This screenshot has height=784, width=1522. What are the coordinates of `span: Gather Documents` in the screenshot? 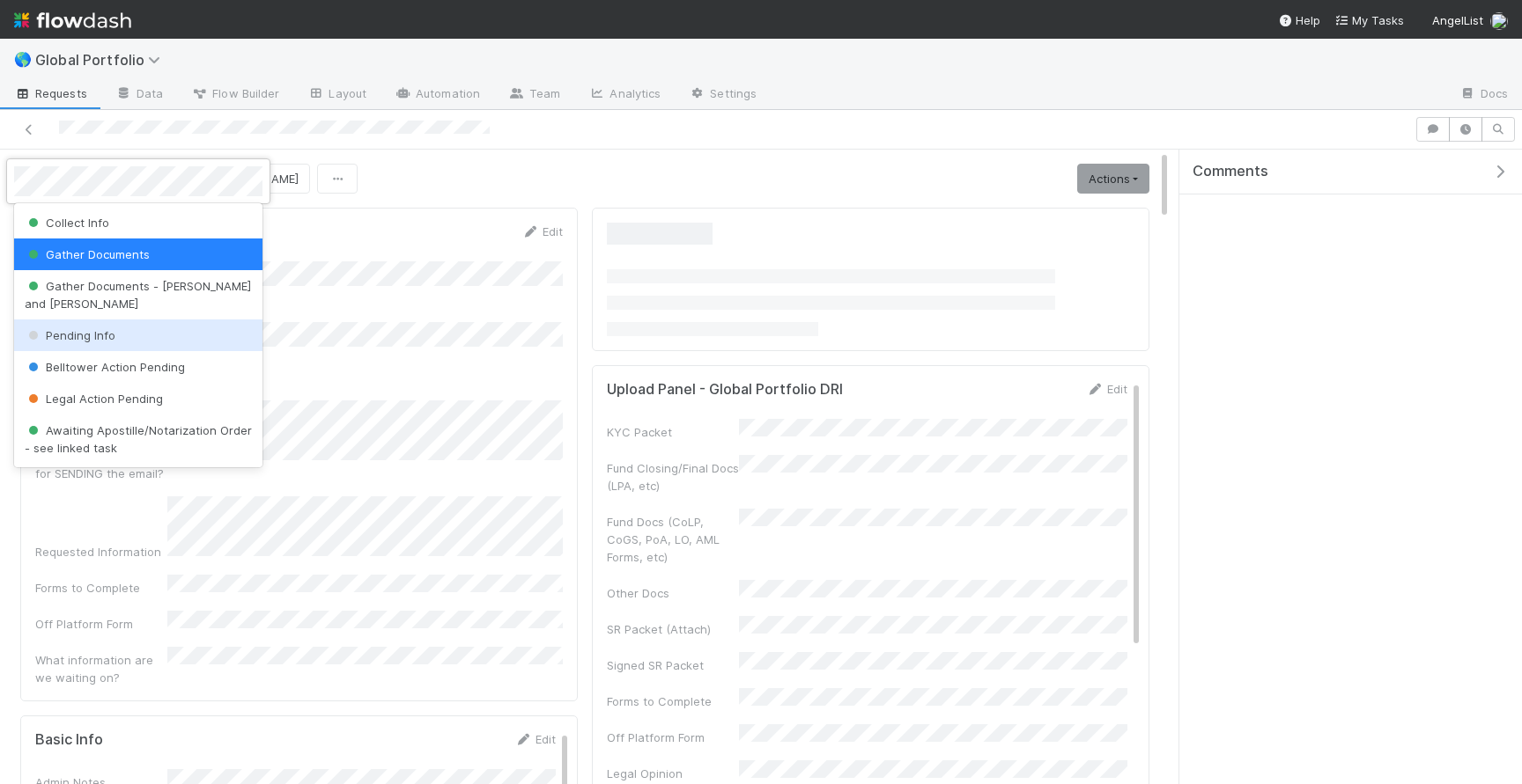 It's located at (87, 254).